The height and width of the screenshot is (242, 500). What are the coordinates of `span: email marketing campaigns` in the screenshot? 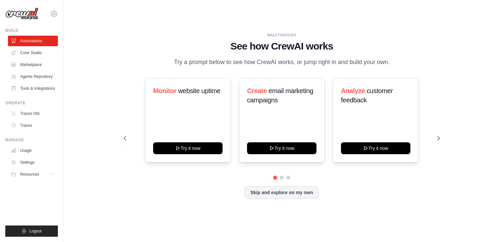 It's located at (280, 96).